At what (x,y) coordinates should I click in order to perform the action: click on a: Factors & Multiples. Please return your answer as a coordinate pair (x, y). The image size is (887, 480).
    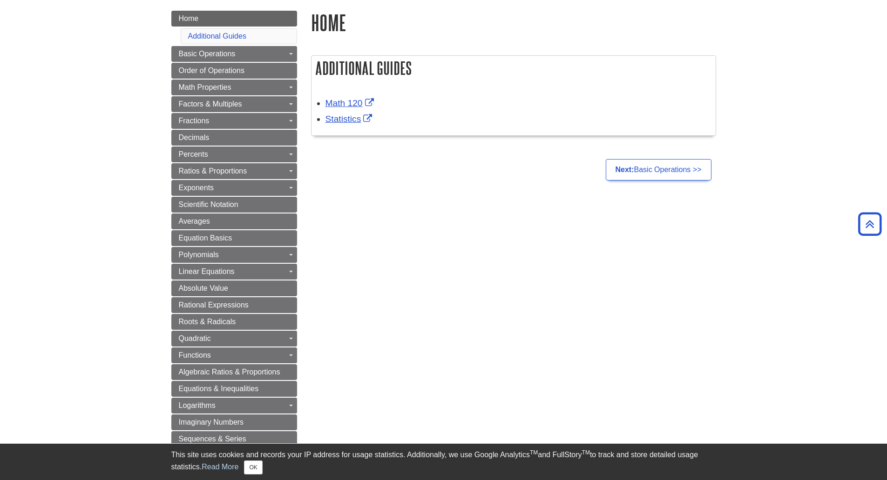
    Looking at the image, I should click on (234, 104).